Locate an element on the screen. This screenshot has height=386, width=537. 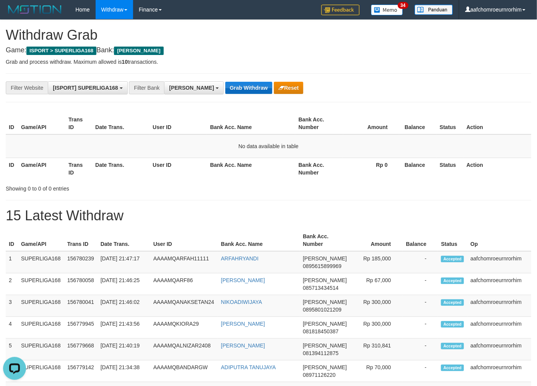
td: 156780239 is located at coordinates (81, 263).